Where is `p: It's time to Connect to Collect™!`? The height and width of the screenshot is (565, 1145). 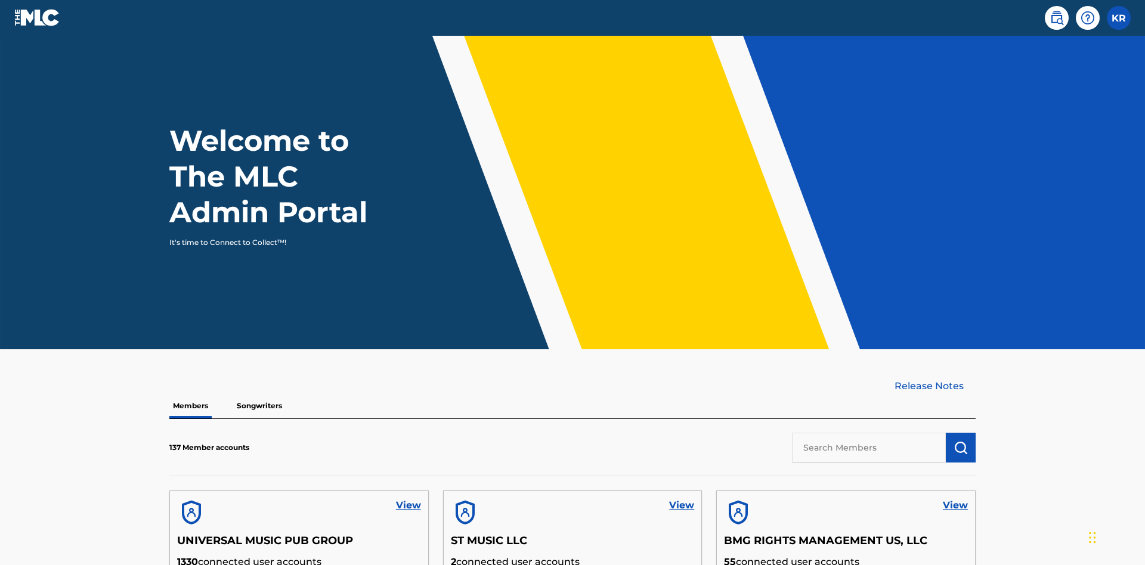
p: It's time to Connect to Collect™! is located at coordinates (273, 243).